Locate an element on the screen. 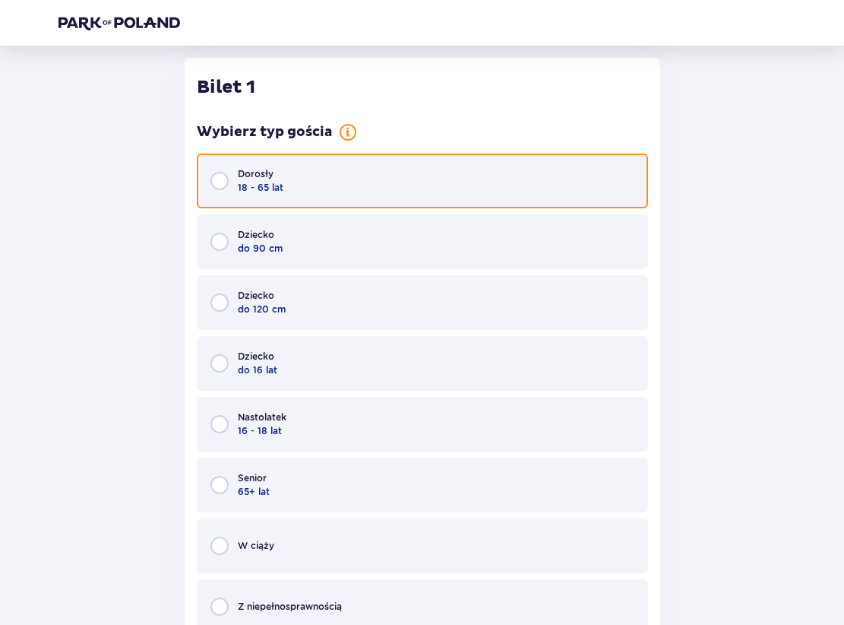 The height and width of the screenshot is (625, 844). p: W ciąży is located at coordinates (256, 546).